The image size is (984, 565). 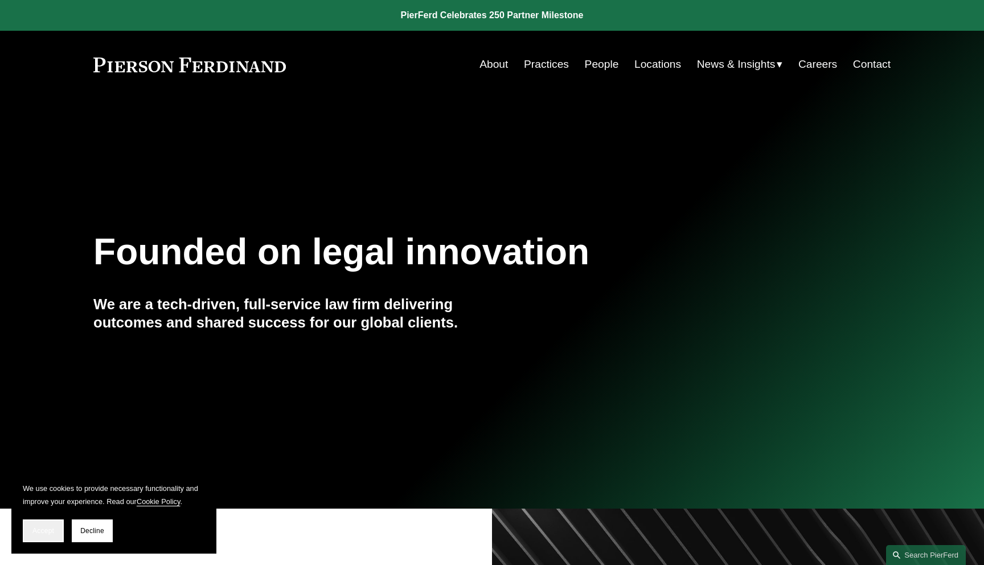 I want to click on a: About, so click(x=494, y=64).